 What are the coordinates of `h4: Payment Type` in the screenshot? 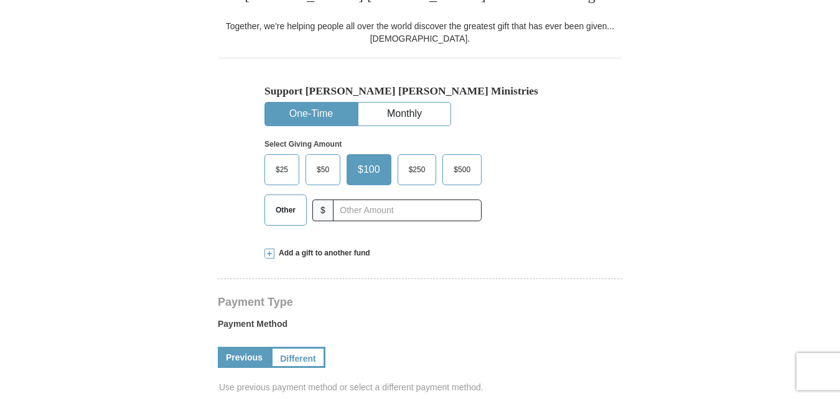 It's located at (420, 302).